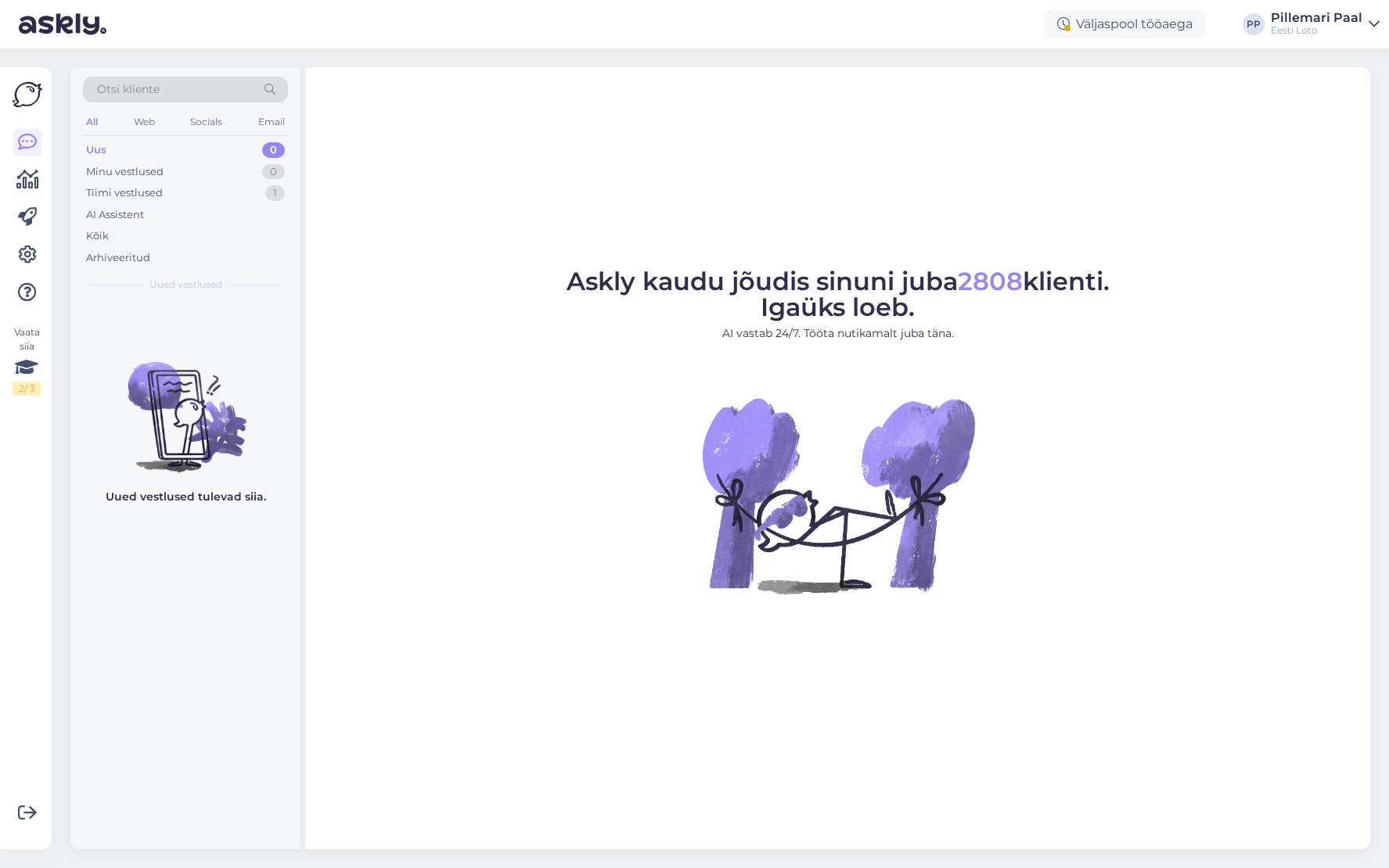 The image size is (1389, 868). I want to click on div: Socials, so click(206, 122).